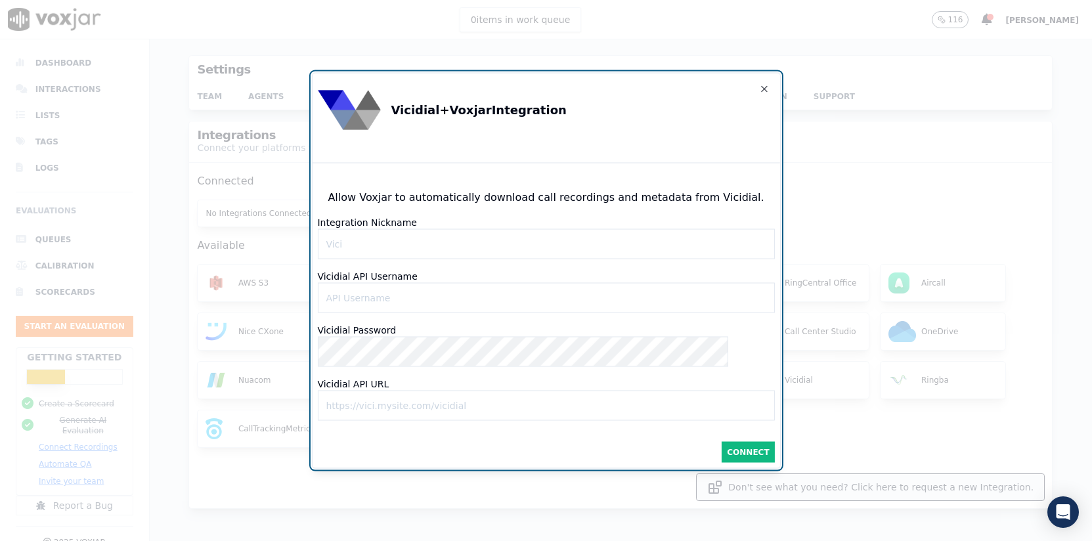  Describe the element at coordinates (353, 384) in the screenshot. I see `label: Vicidial API URL` at that location.